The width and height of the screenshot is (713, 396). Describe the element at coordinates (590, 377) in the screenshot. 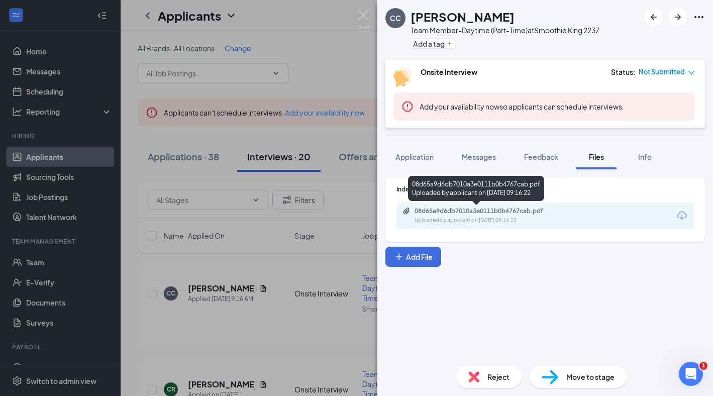

I see `span: Move to stage` at that location.